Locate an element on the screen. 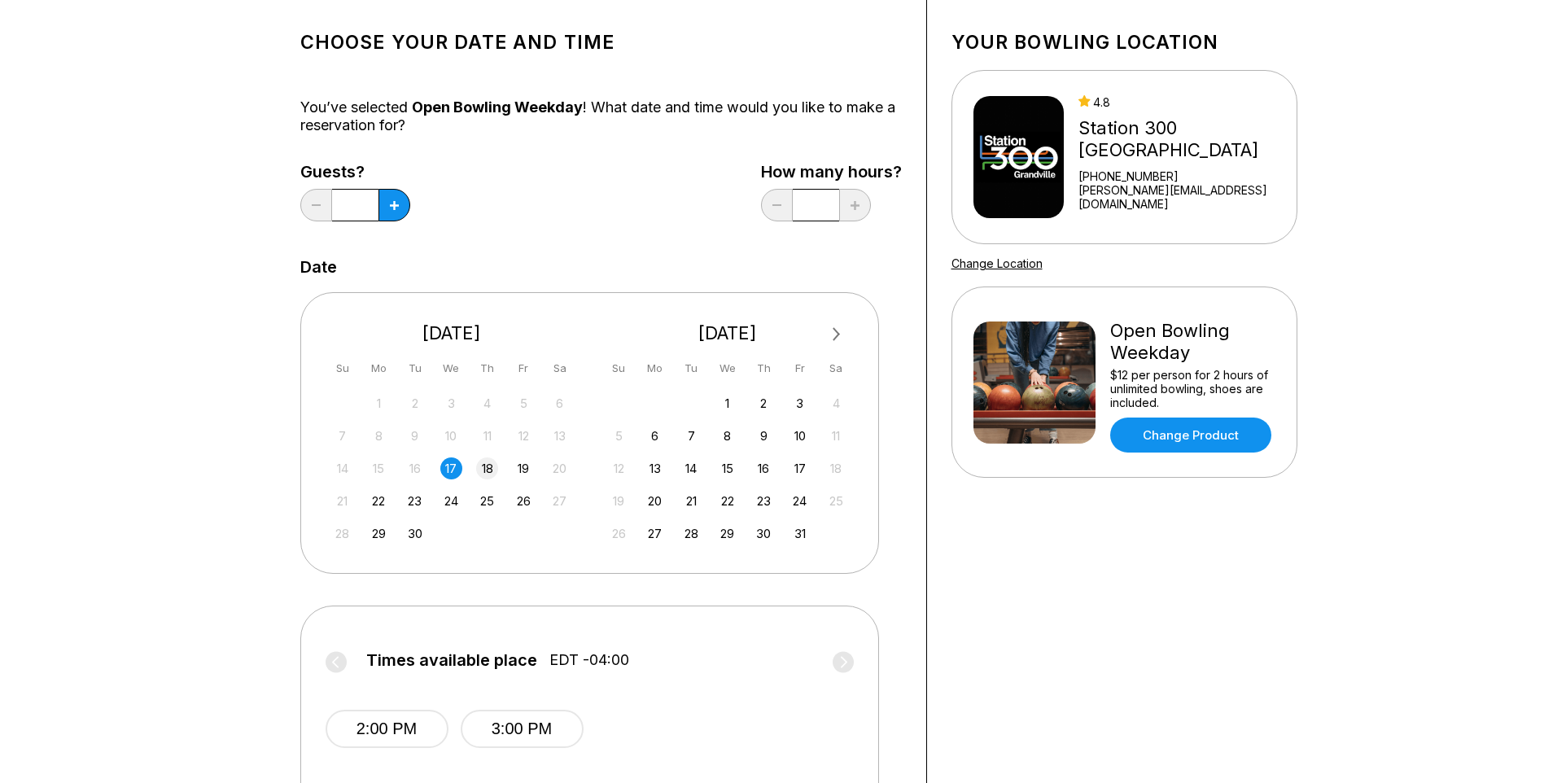  div: Not available Sunday, September 7th, 2025 is located at coordinates (342, 435).